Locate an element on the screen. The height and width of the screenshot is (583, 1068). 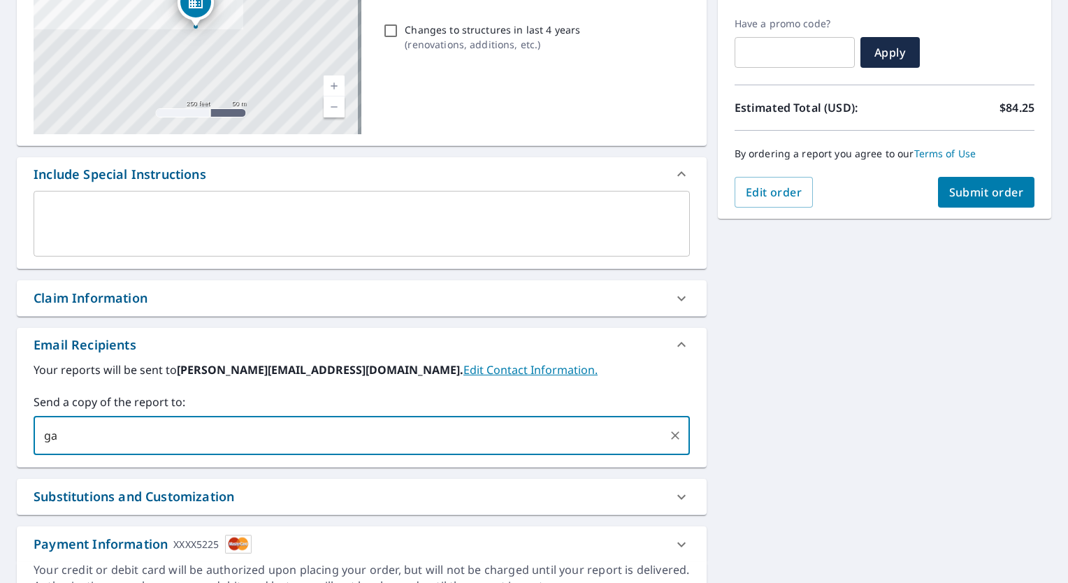
a: EditContactInfo is located at coordinates (531, 370).